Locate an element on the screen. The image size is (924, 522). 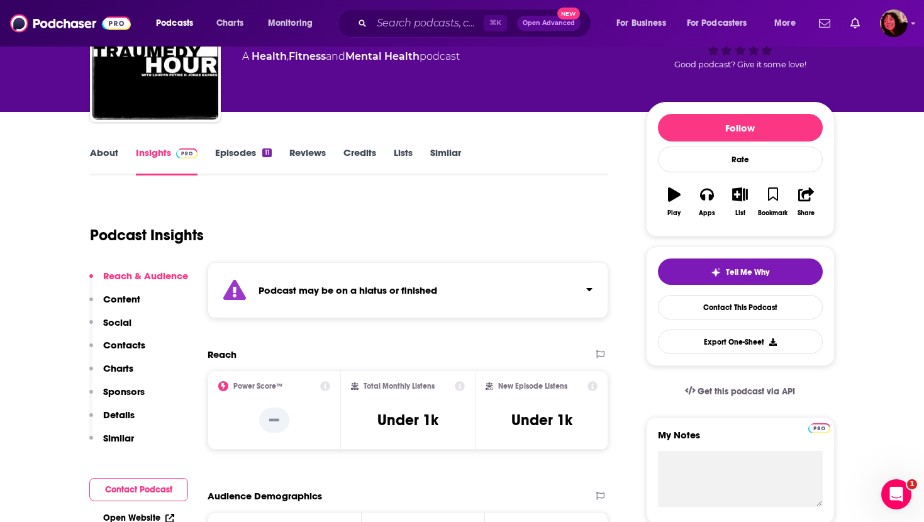
button: Bookmark is located at coordinates (773, 202).